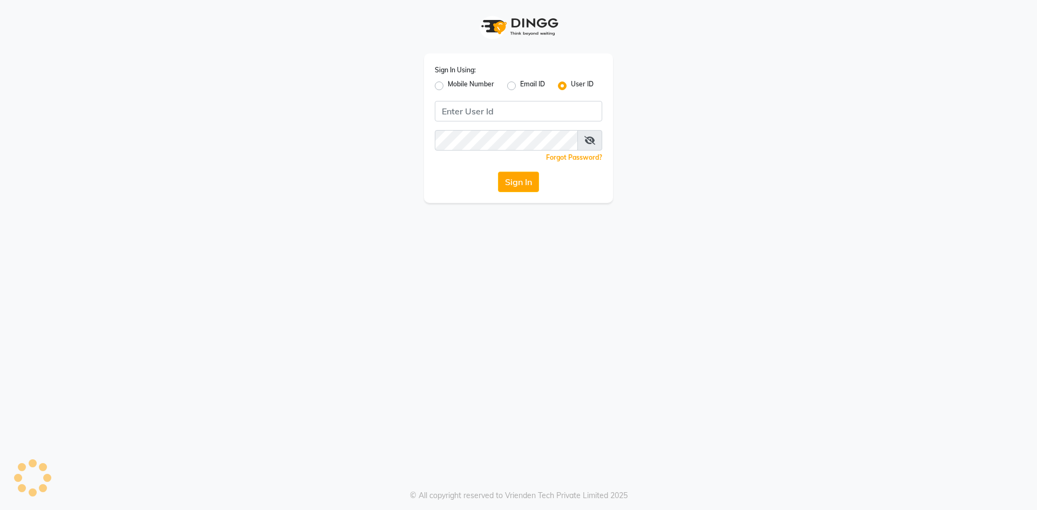 The image size is (1037, 510). Describe the element at coordinates (455, 70) in the screenshot. I see `label: Sign In Using:` at that location.